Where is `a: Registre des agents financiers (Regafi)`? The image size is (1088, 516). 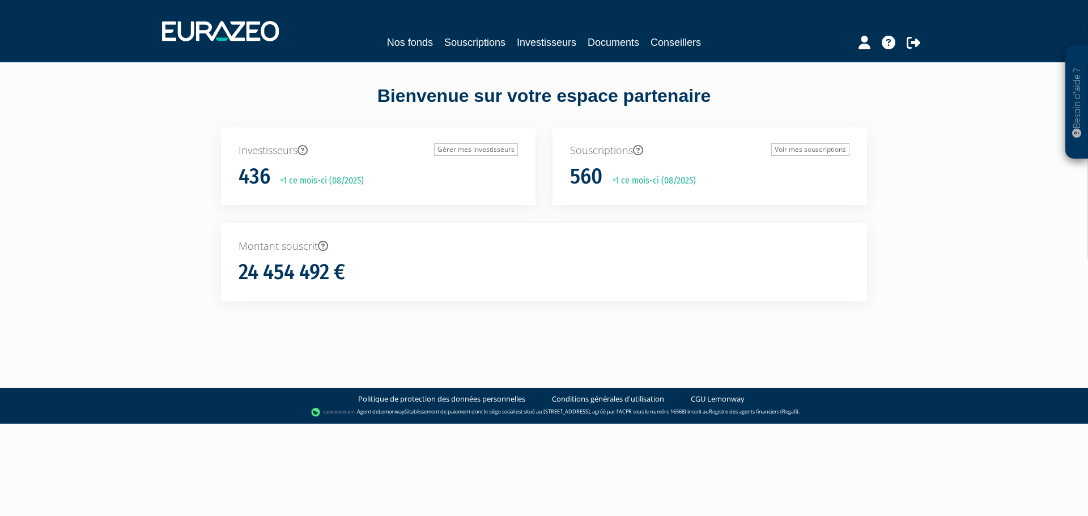
a: Registre des agents financiers (Regafi) is located at coordinates (754, 411).